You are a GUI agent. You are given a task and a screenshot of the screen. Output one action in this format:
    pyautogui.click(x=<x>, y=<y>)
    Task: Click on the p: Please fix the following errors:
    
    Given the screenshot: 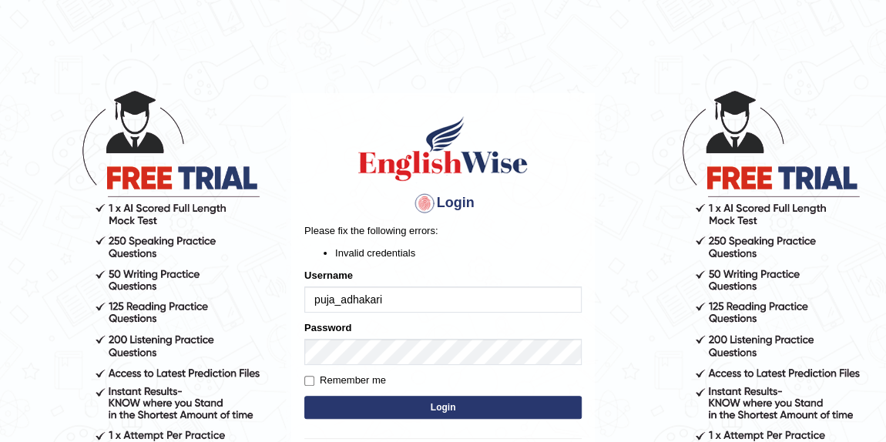 What is the action you would take?
    pyautogui.click(x=443, y=230)
    